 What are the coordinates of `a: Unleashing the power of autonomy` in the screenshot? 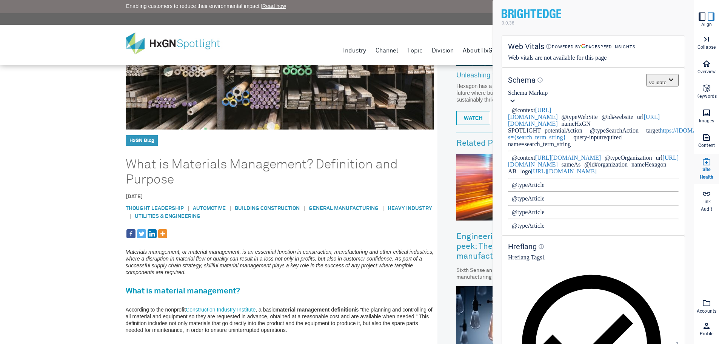 It's located at (515, 77).